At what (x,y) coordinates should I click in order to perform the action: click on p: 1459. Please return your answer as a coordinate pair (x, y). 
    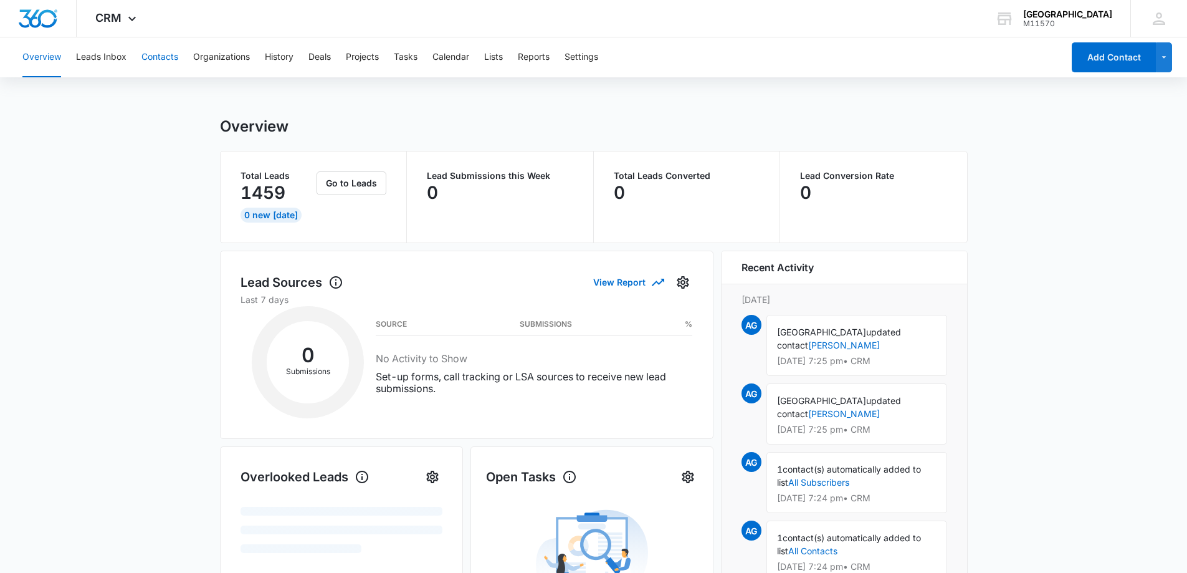
    Looking at the image, I should click on (263, 193).